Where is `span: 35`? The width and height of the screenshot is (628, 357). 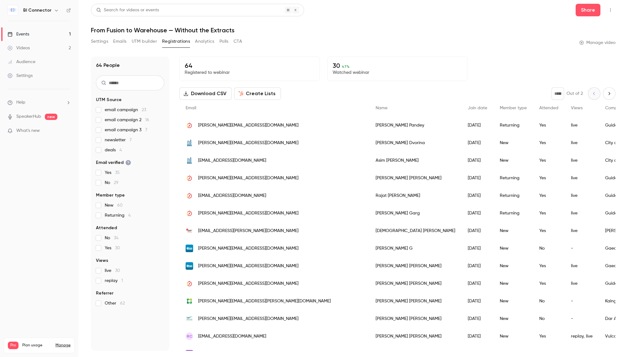 span: 35 is located at coordinates (117, 173).